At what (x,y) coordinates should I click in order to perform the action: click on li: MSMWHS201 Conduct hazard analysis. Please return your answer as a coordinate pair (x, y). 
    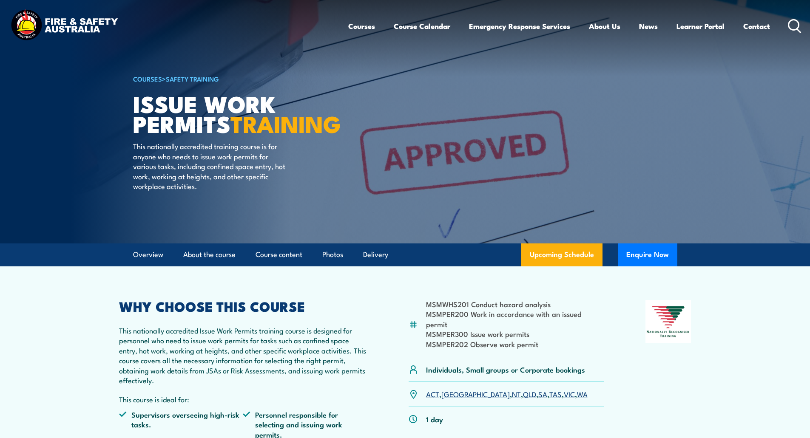
    Looking at the image, I should click on (515, 304).